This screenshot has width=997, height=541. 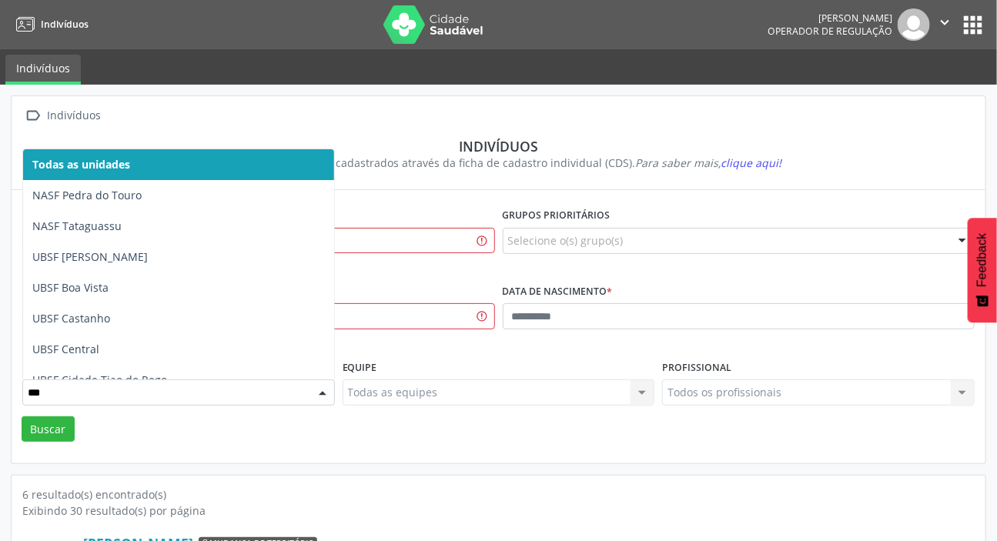 I want to click on span: clique aqui!, so click(x=750, y=162).